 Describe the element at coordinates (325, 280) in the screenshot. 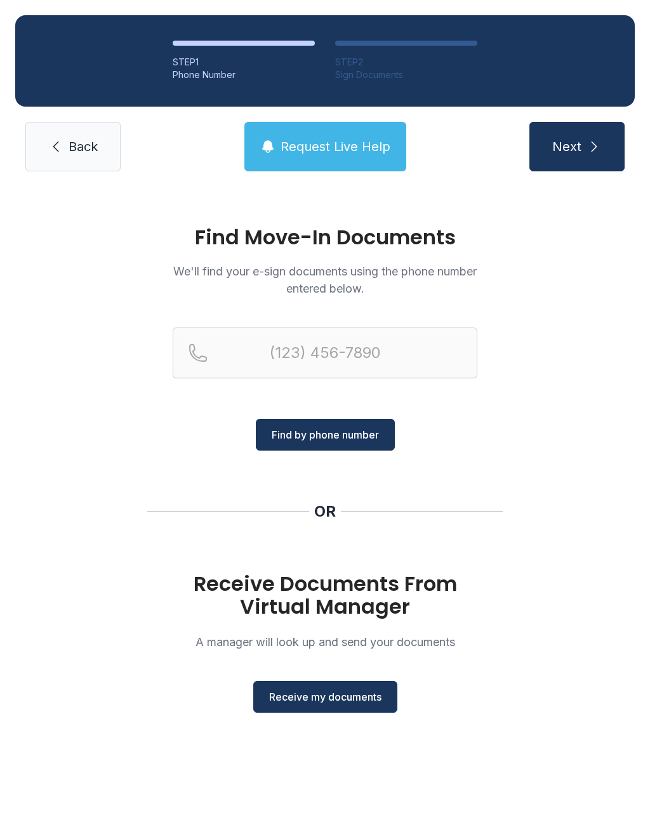

I see `p: We'll find your e-sign documents using the phone number entered below.` at that location.